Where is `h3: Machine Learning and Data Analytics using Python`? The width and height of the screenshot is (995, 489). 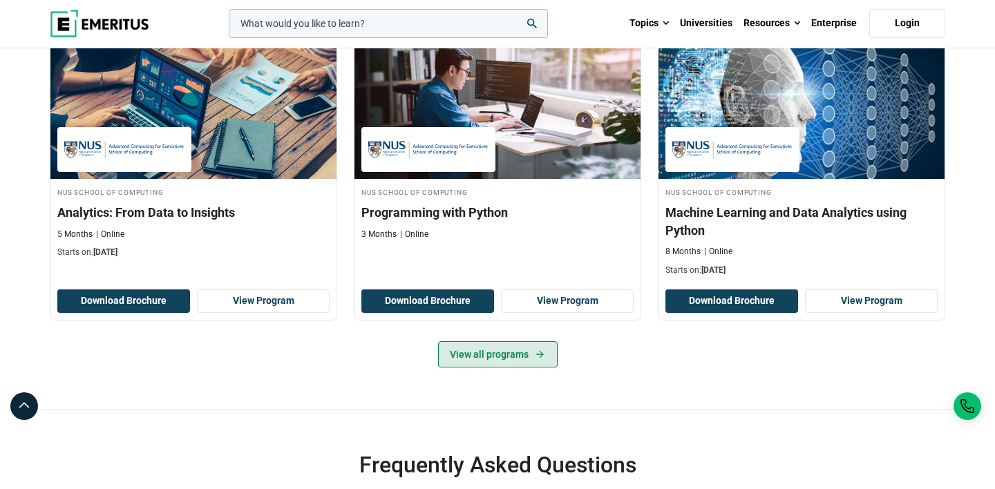
h3: Machine Learning and Data Analytics using Python is located at coordinates (801, 221).